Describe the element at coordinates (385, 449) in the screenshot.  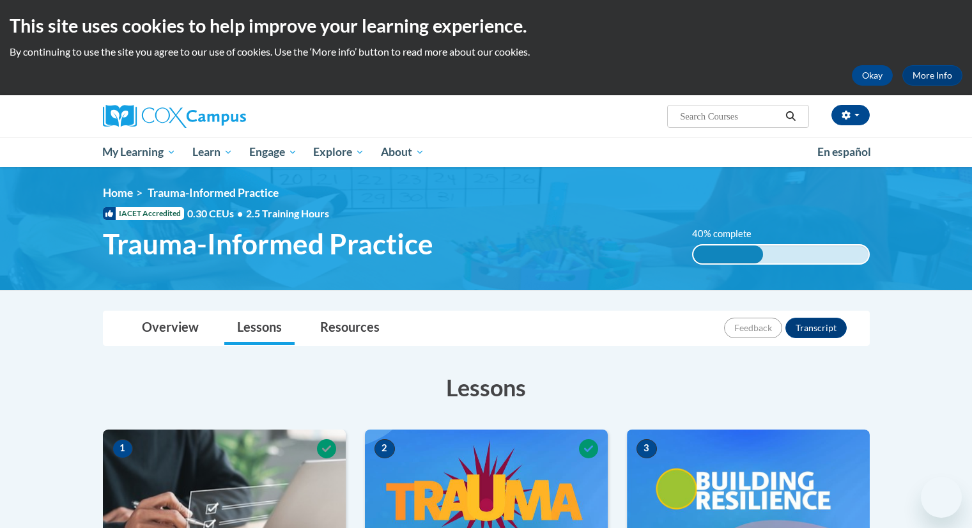
I see `span: 2` at that location.